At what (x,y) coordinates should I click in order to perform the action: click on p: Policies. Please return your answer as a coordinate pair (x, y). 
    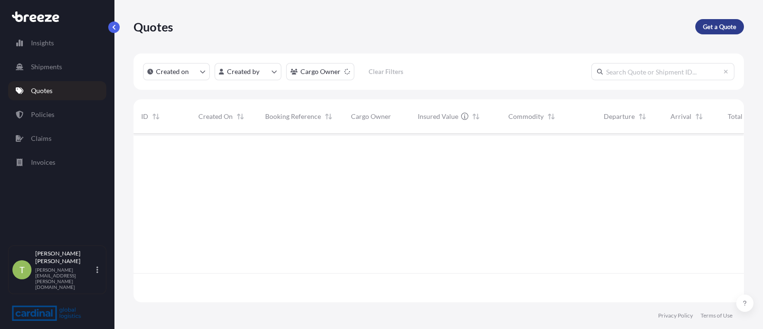
    Looking at the image, I should click on (42, 114).